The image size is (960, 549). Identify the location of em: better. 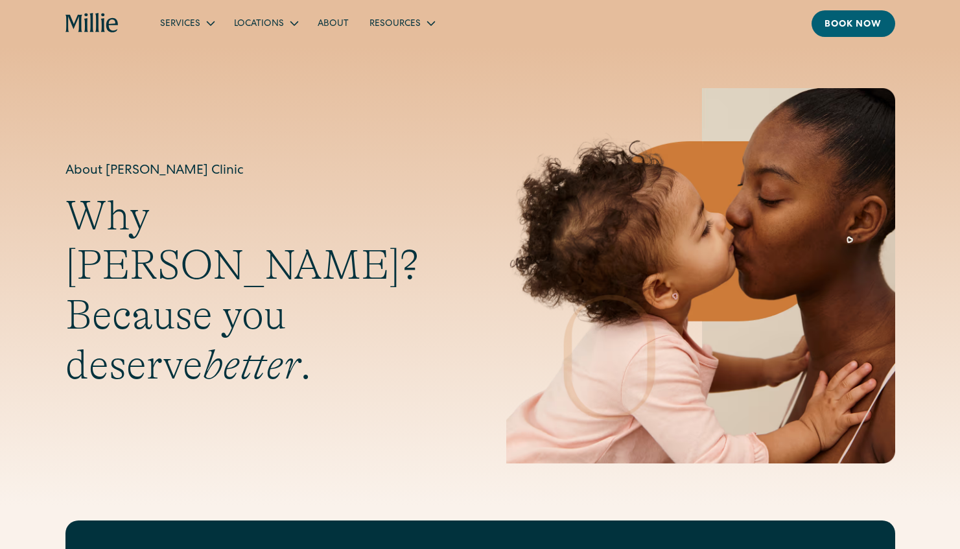
(252, 365).